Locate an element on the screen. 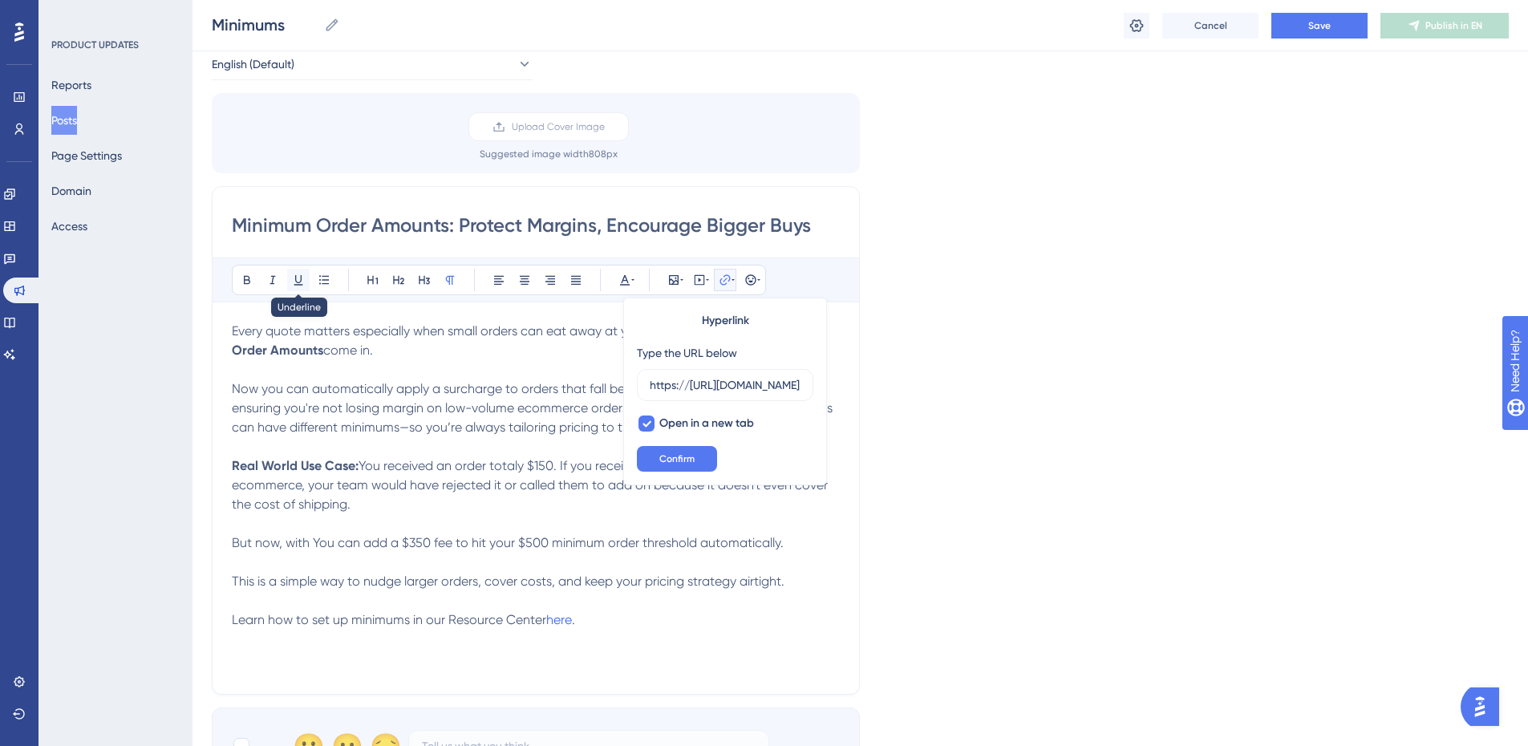  span: here is located at coordinates (559, 619).